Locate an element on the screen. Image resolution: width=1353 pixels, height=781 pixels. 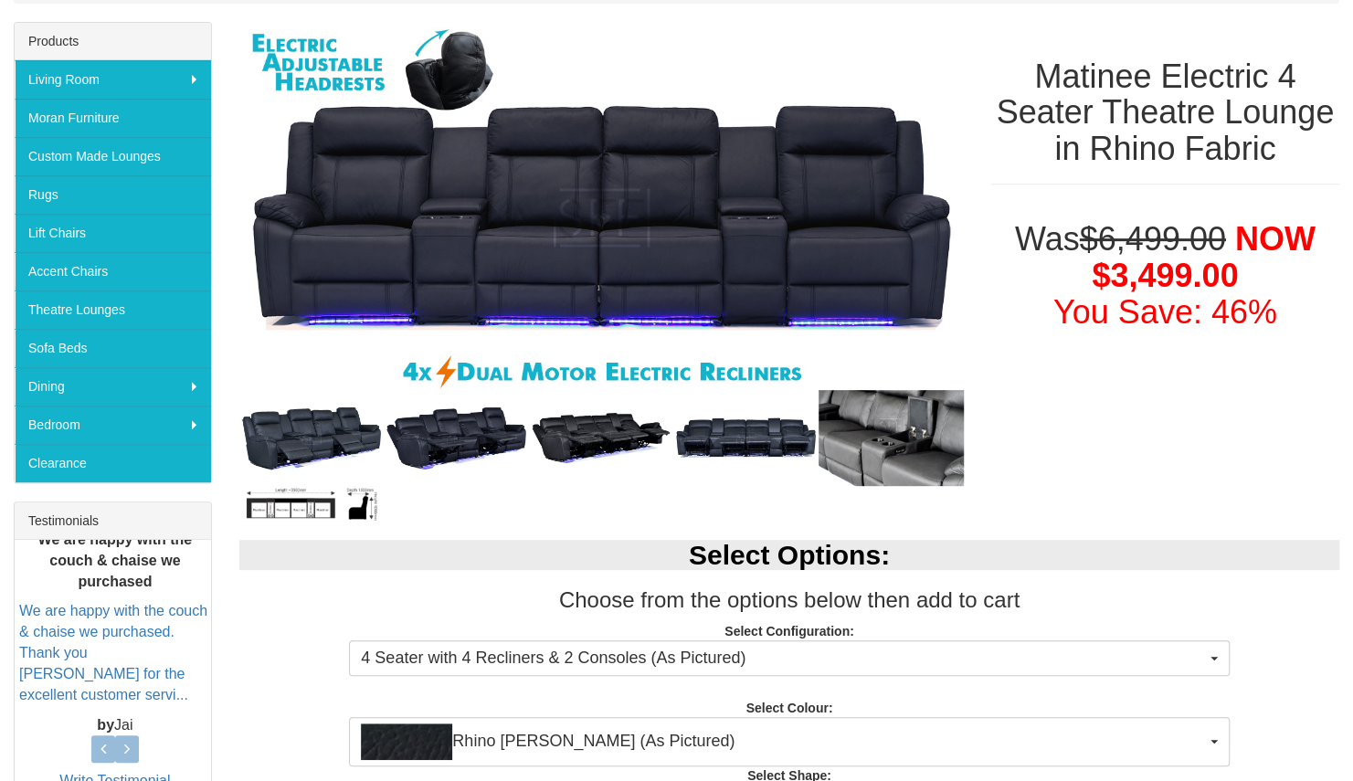
strong: Select Colour: is located at coordinates (788, 708).